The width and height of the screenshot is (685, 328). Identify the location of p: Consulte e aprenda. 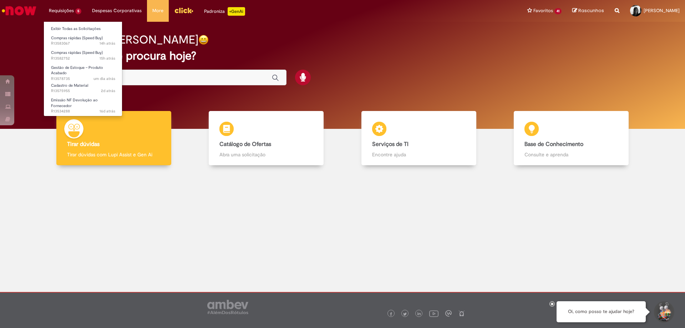
(571, 154).